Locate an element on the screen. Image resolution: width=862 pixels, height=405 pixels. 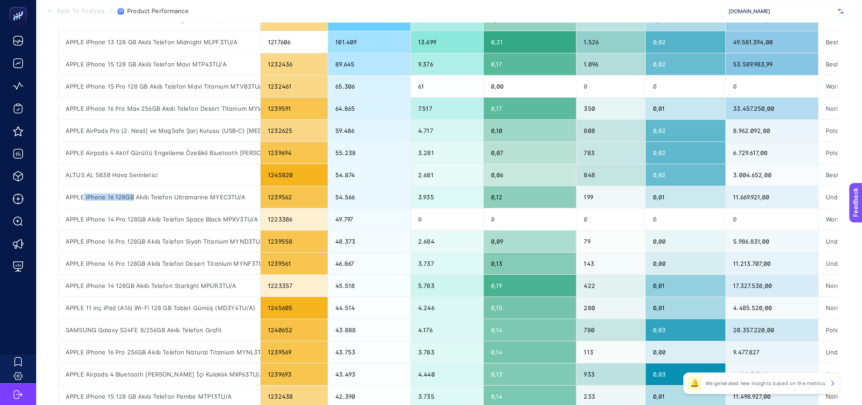
div: 1.096 is located at coordinates (611, 64).